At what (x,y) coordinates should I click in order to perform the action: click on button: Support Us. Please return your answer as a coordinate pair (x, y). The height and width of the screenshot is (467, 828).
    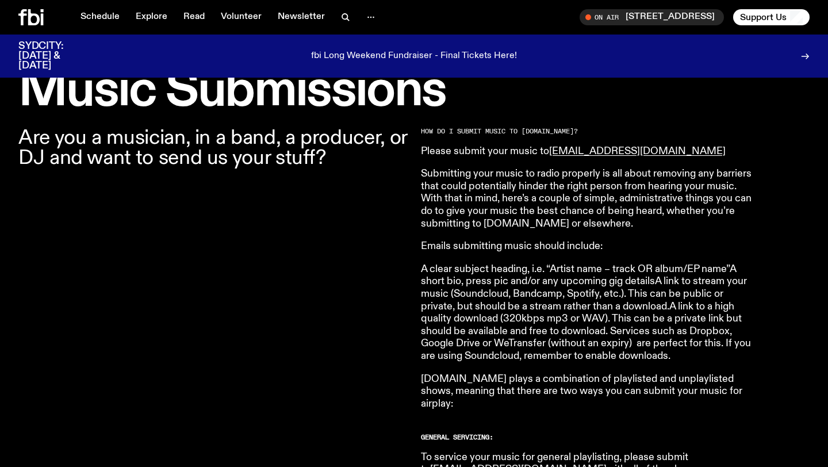
    Looking at the image, I should click on (771, 17).